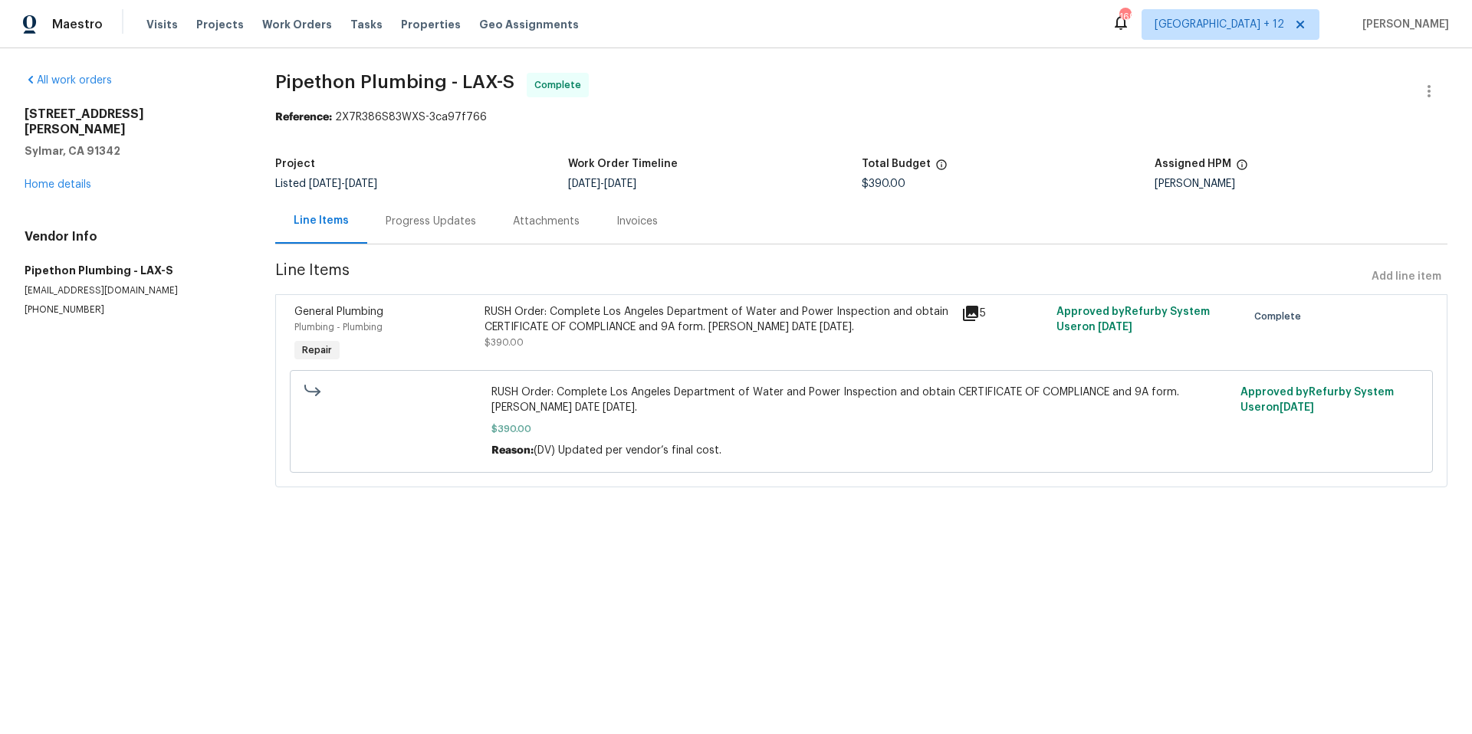 This screenshot has height=734, width=1472. Describe the element at coordinates (321, 221) in the screenshot. I see `div: Line Items` at that location.